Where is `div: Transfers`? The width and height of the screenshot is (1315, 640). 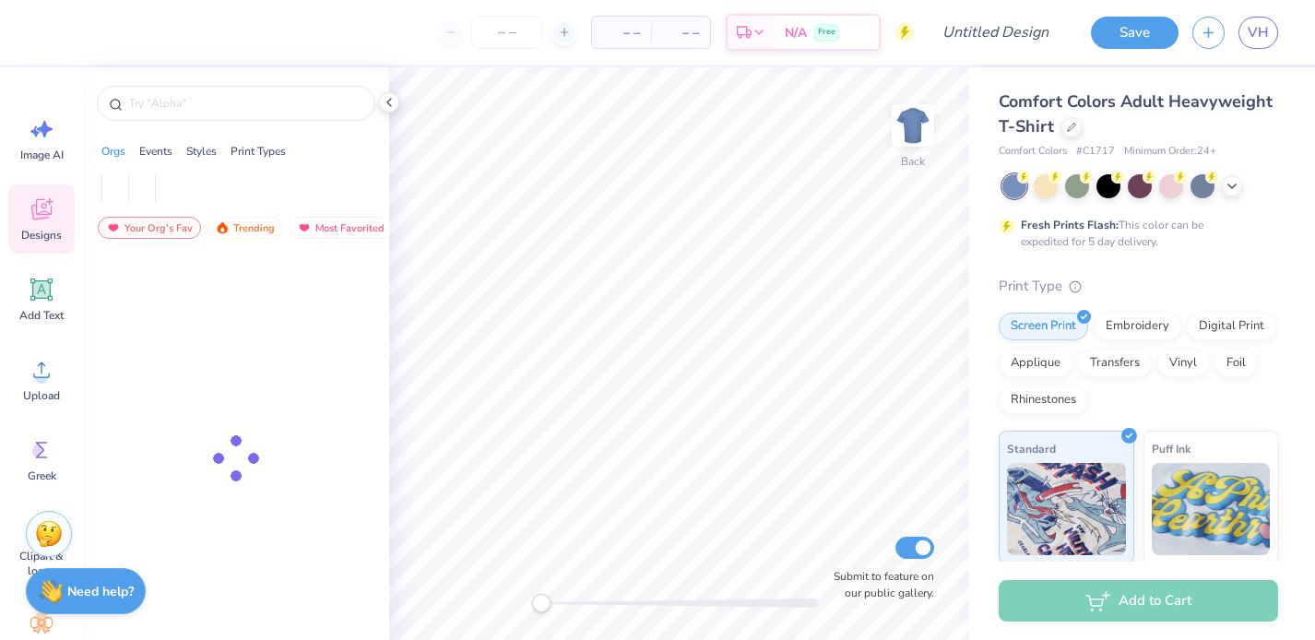
div: Transfers is located at coordinates (1115, 363).